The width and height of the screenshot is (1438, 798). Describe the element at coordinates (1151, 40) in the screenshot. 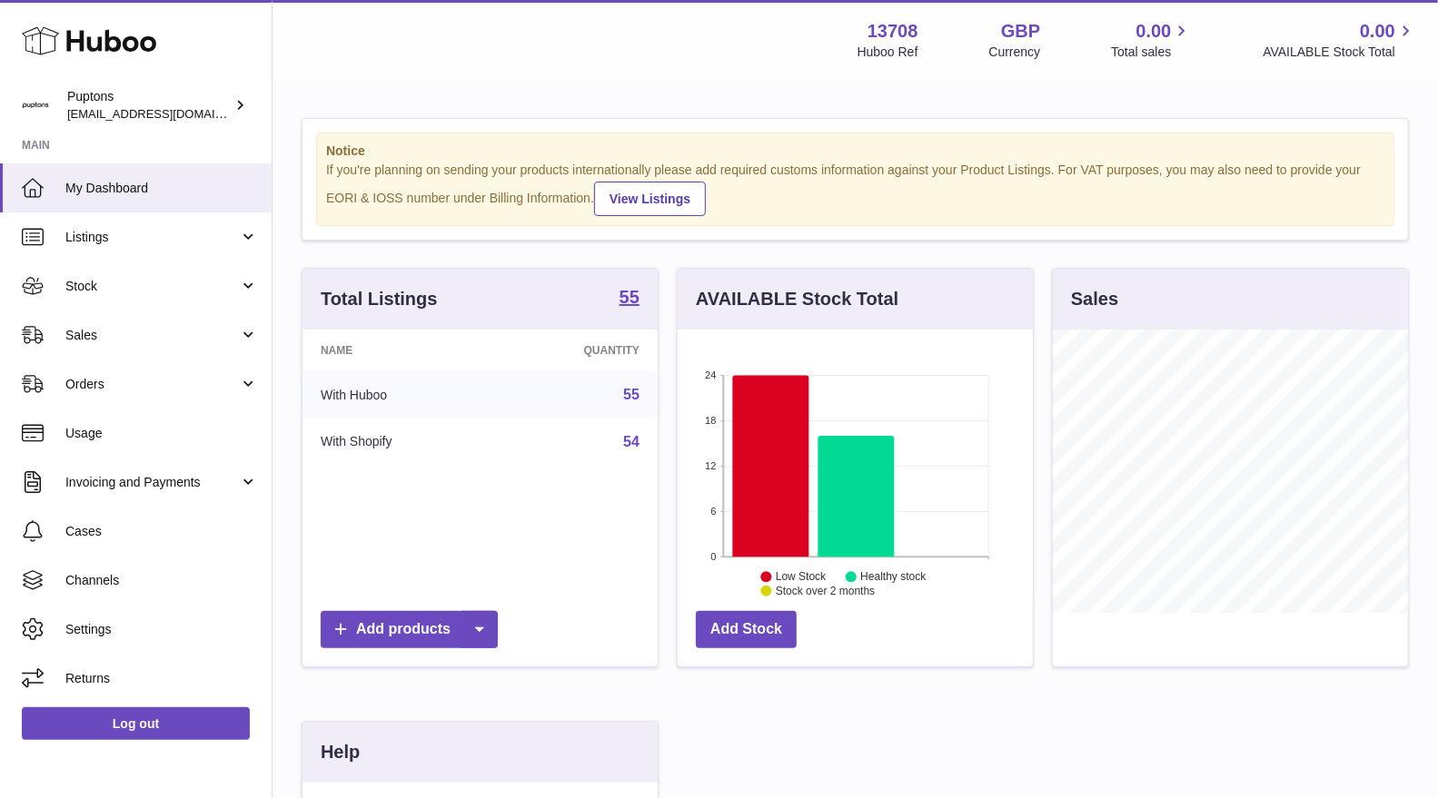

I see `a: 0.00 Total sales` at that location.